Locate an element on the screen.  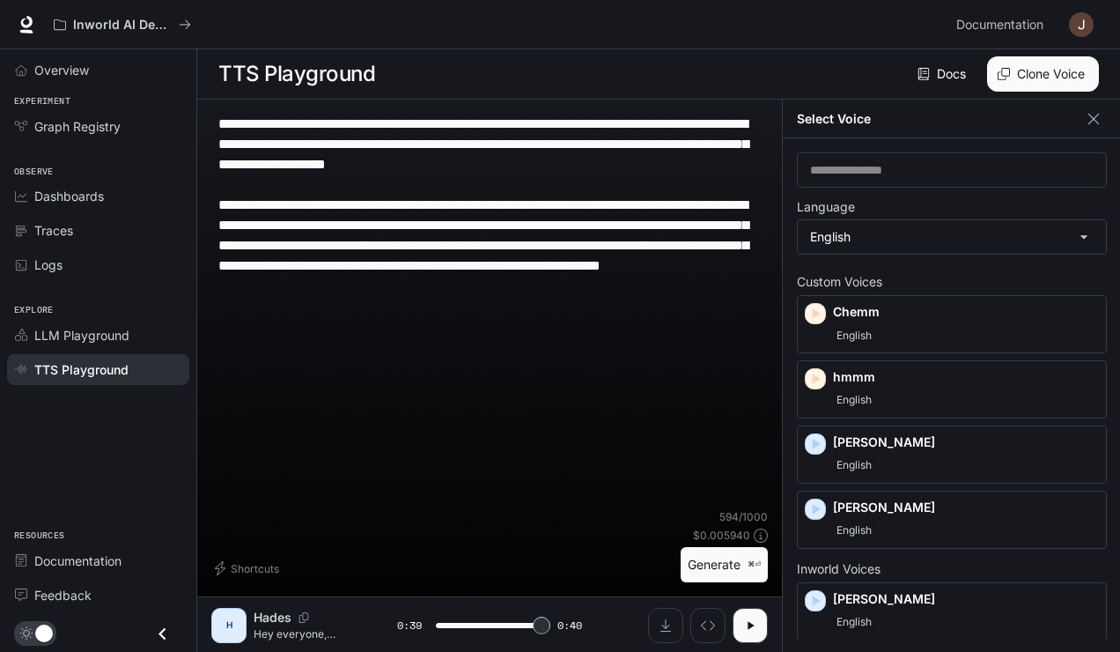
span: TTS Playground is located at coordinates (81, 369).